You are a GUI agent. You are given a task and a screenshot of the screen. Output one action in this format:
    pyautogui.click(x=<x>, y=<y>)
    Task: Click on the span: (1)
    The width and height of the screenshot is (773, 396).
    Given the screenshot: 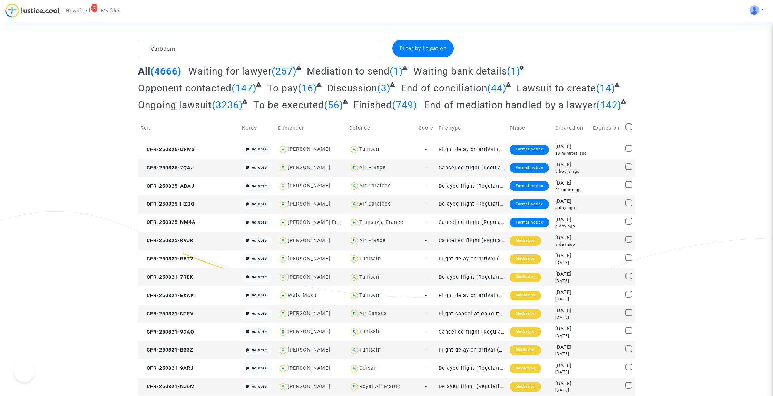 What is the action you would take?
    pyautogui.click(x=396, y=71)
    